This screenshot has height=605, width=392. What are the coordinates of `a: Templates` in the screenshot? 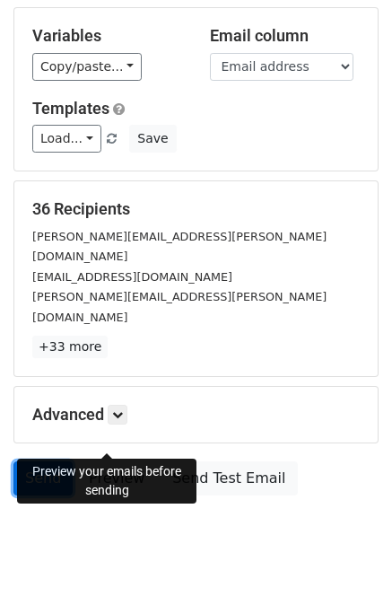 It's located at (71, 108).